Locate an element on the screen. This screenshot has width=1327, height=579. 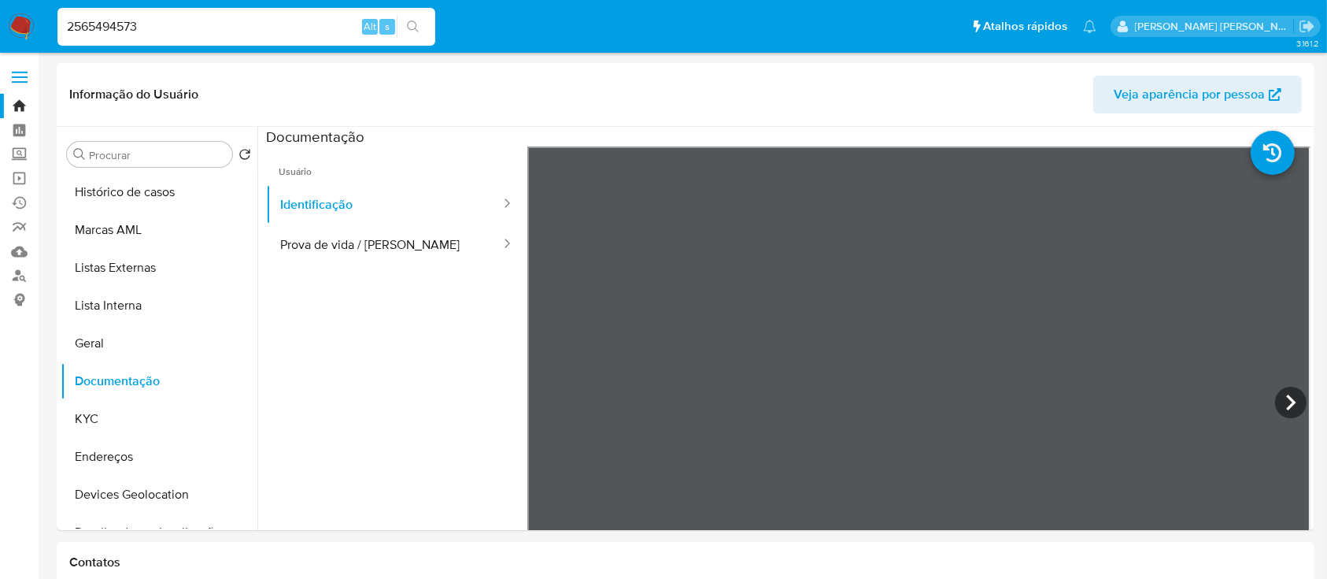
button: Detalhe da geolocalização is located at coordinates (159, 532).